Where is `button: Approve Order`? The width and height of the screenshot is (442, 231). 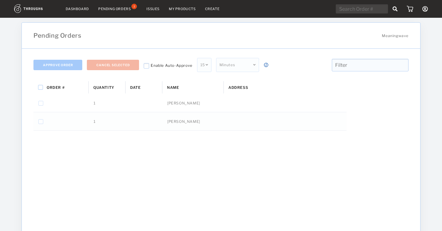 button: Approve Order is located at coordinates (58, 65).